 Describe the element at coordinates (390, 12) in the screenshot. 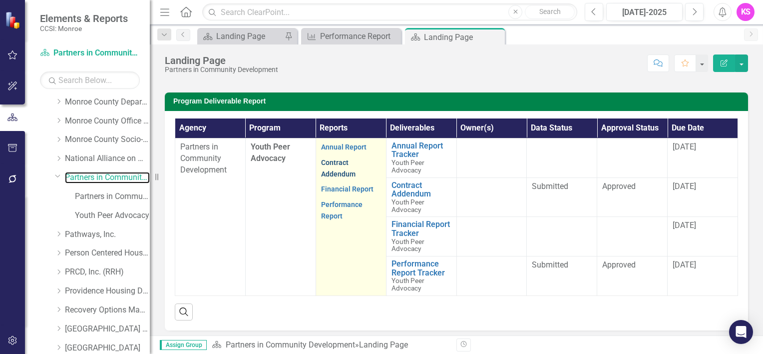

I see `input: Search ClearPoint...` at that location.